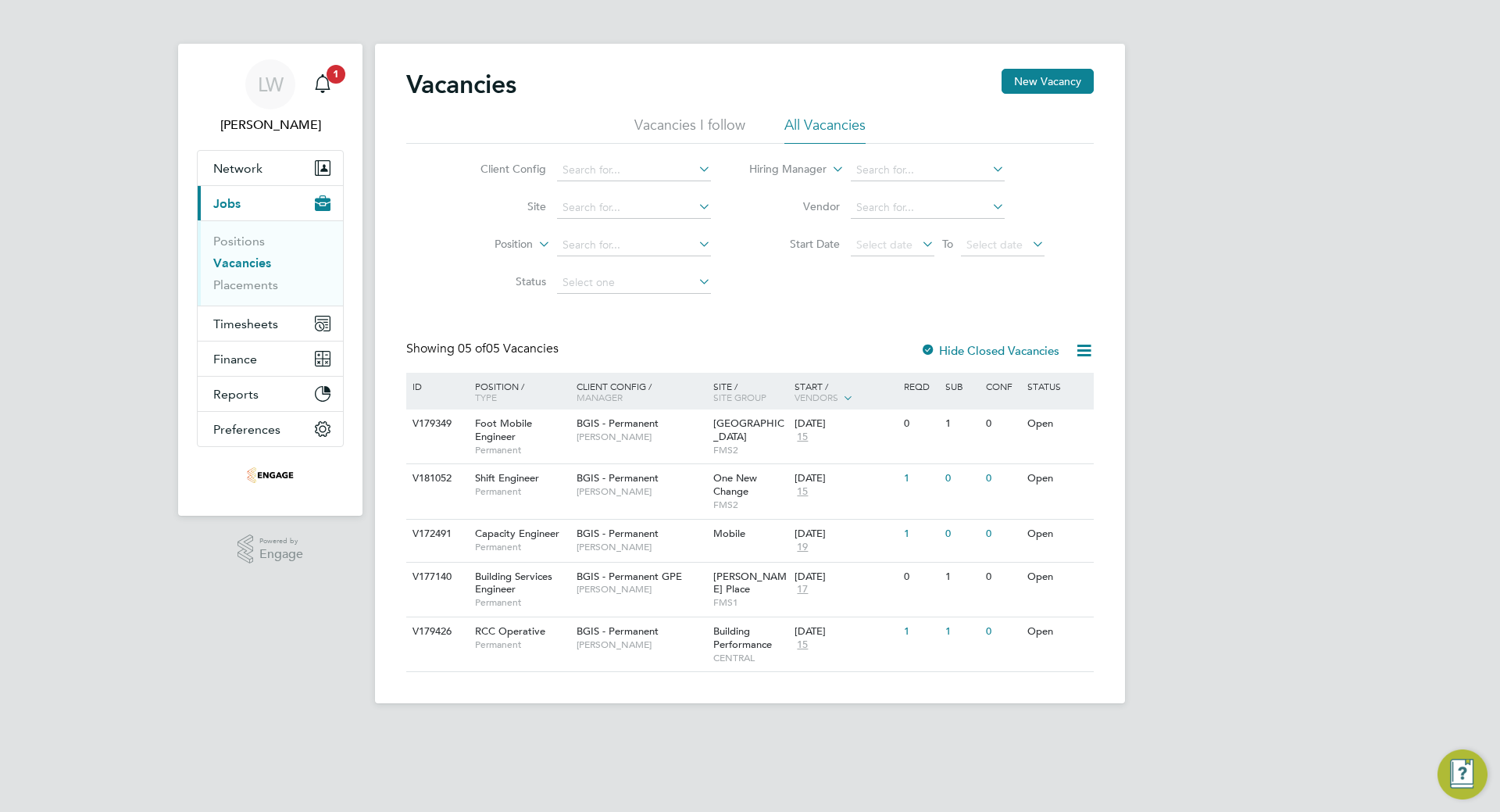 The height and width of the screenshot is (812, 1500). I want to click on li: All Vacancies, so click(825, 130).